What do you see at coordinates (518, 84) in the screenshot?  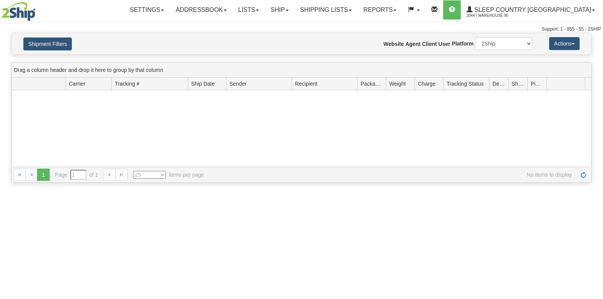 I see `span: Shipment Issues` at bounding box center [518, 84].